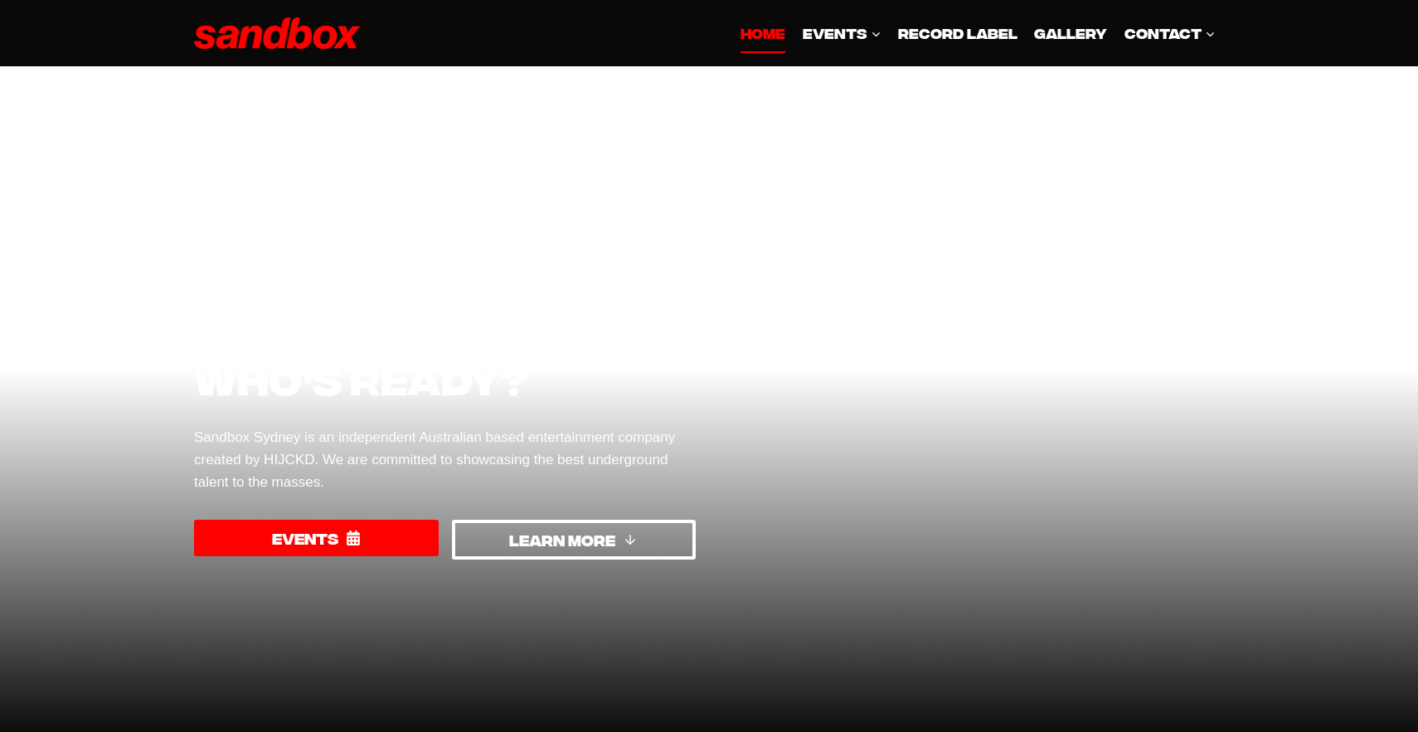  What do you see at coordinates (1070, 33) in the screenshot?
I see `a: GALLERY` at bounding box center [1070, 33].